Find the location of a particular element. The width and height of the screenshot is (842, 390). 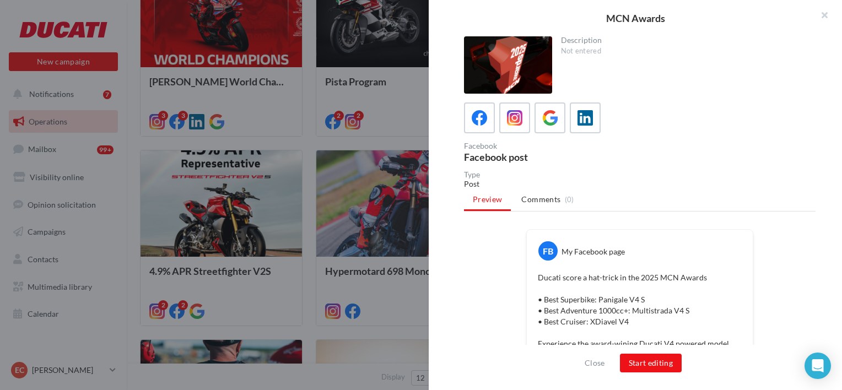

div: MCN Awards is located at coordinates (635, 18).